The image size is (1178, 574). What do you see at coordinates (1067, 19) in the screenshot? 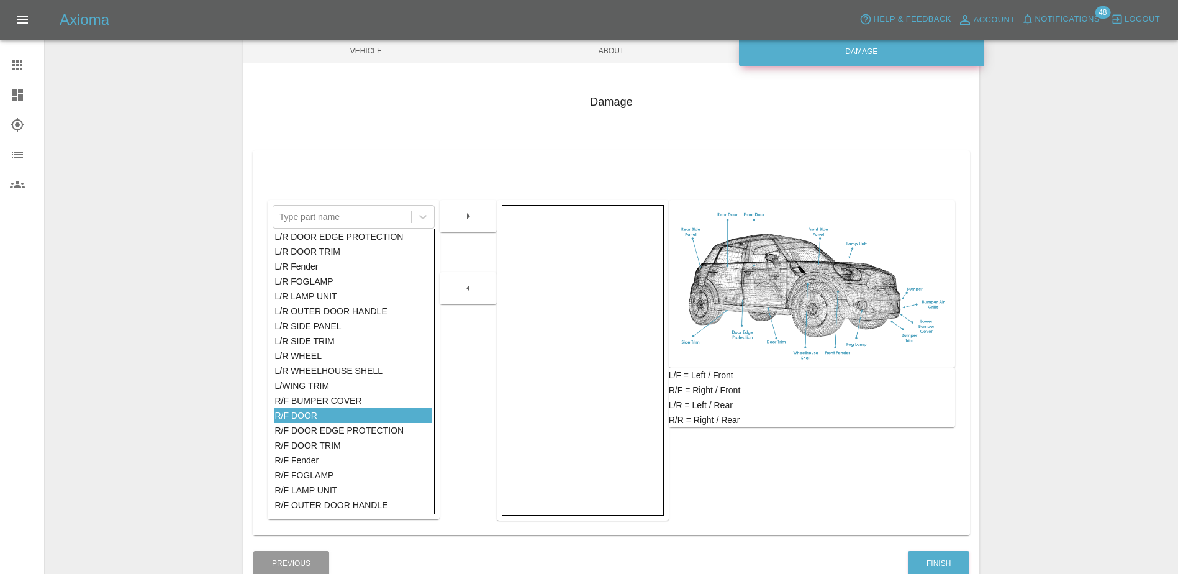
I see `span: Notifications` at bounding box center [1067, 19].